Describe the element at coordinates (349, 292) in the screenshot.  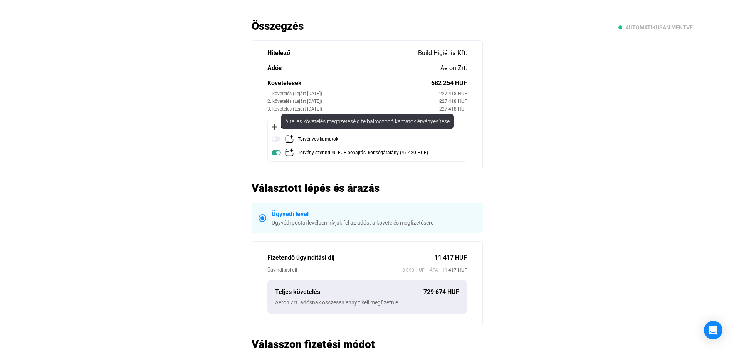
I see `div: Teljes követelés` at that location.